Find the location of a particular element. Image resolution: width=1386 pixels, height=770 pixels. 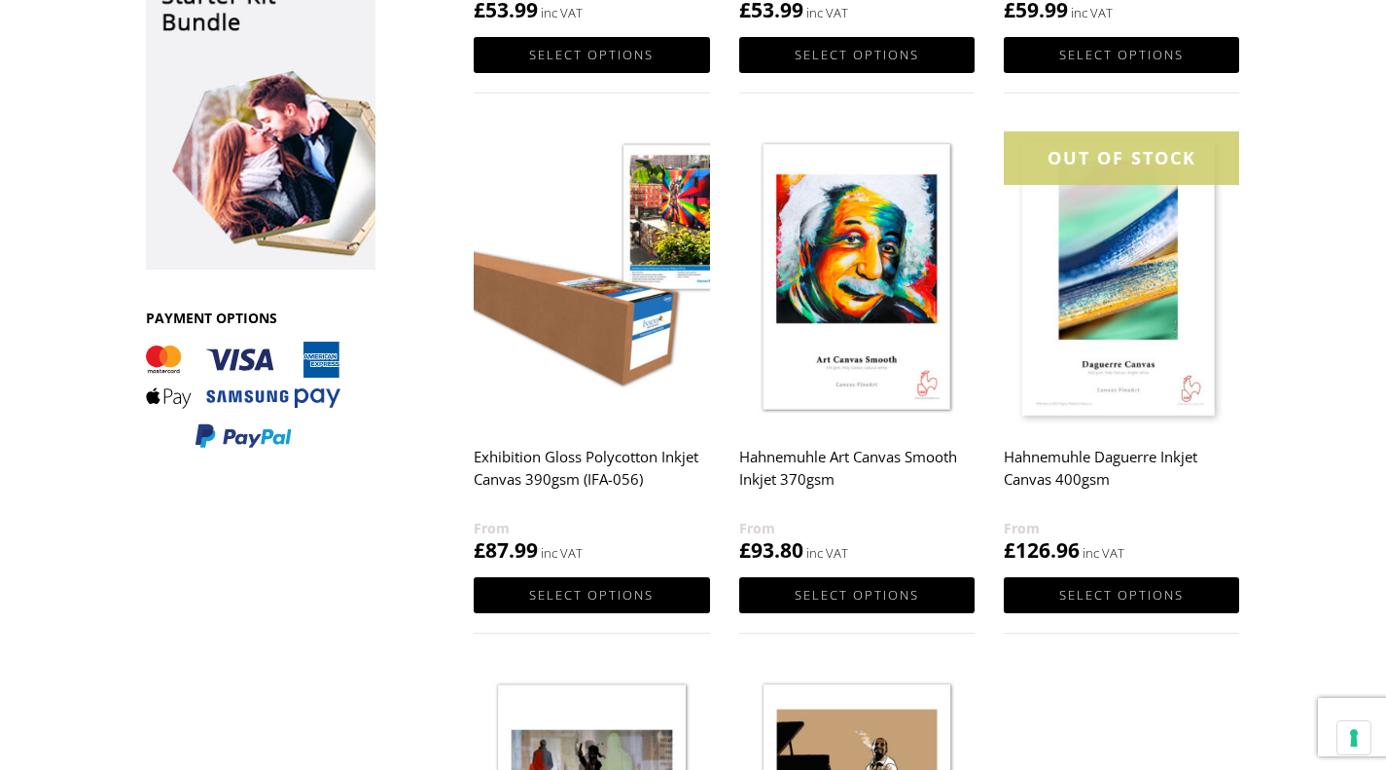

a: Exhibition Gloss Polycotton Inkjet Canvas 390gsm (IFA-056) £87.99 is located at coordinates (592, 347).